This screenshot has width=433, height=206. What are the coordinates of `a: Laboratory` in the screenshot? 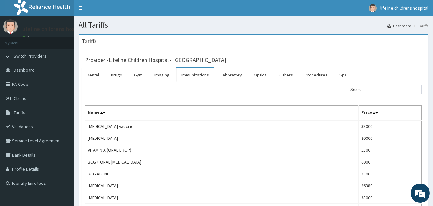 It's located at (231, 75).